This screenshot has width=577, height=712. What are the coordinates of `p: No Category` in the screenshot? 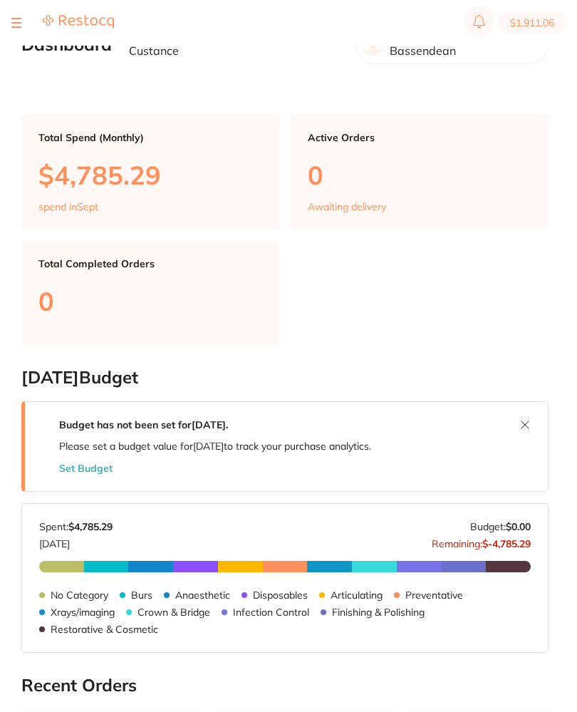 It's located at (79, 595).